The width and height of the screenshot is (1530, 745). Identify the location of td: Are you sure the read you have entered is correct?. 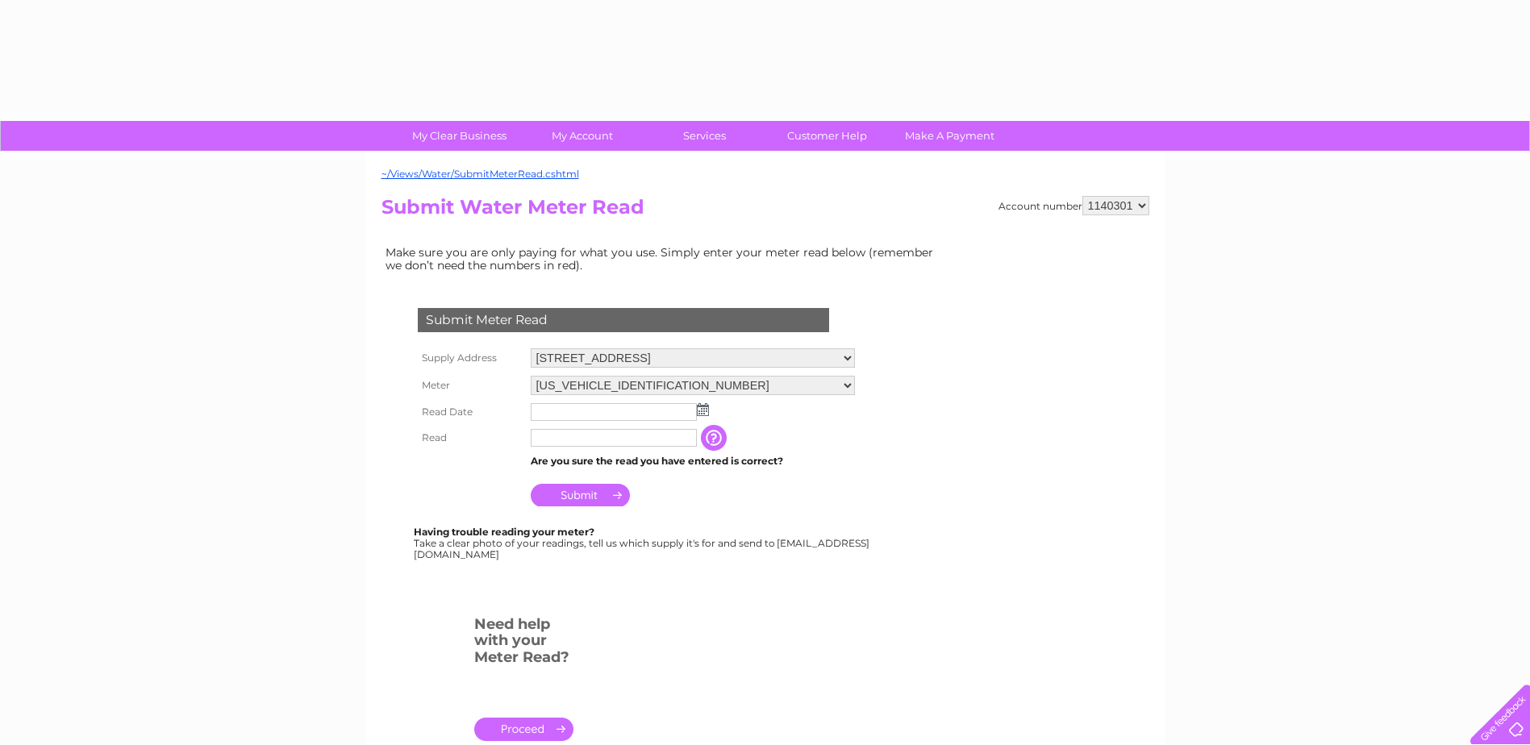
(693, 461).